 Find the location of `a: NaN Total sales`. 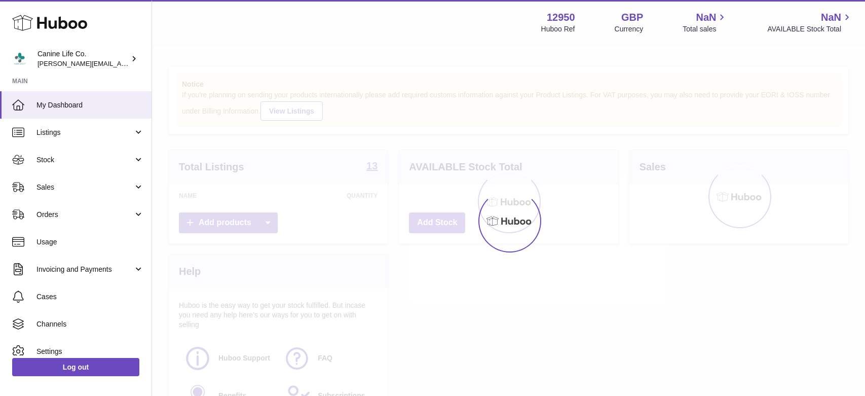

a: NaN Total sales is located at coordinates (705, 22).